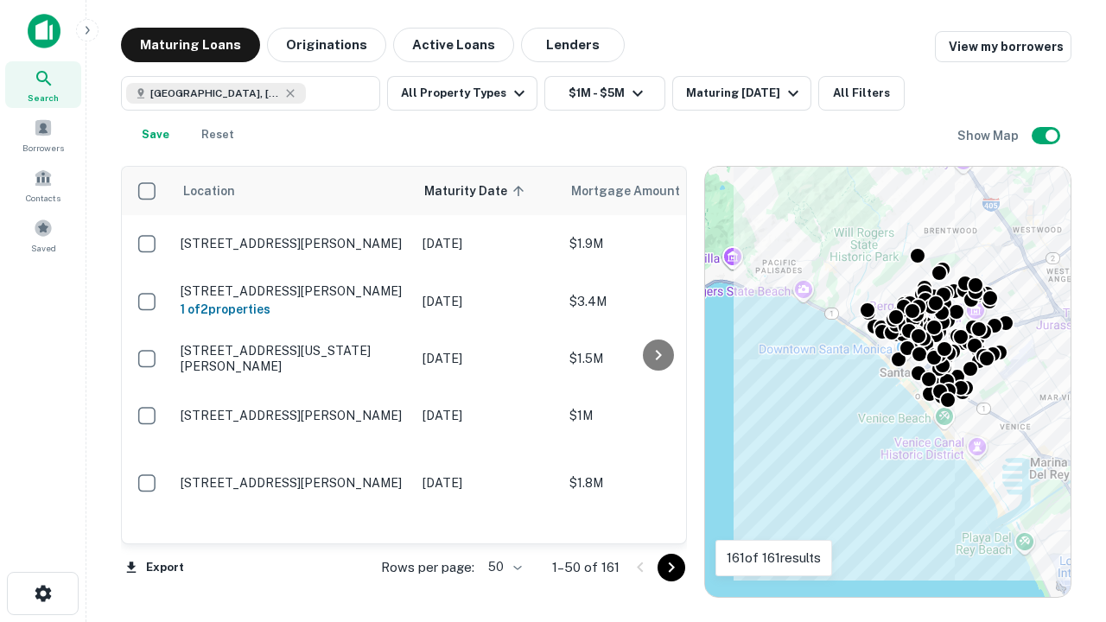 Image resolution: width=1106 pixels, height=622 pixels. Describe the element at coordinates (454, 45) in the screenshot. I see `button: Active Loans` at that location.